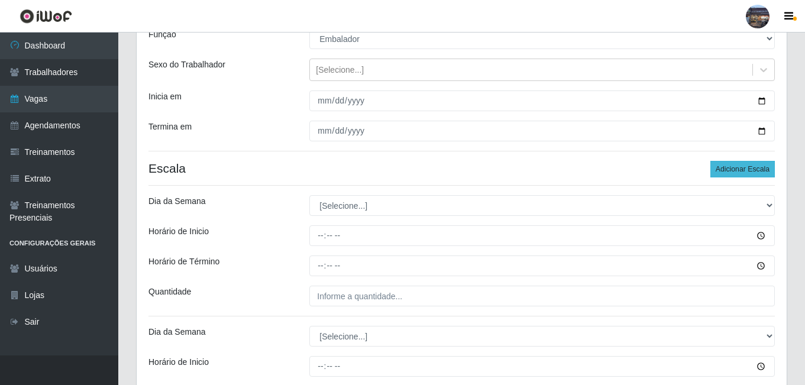 Image resolution: width=805 pixels, height=385 pixels. I want to click on input: Informe a quantidade..., so click(542, 296).